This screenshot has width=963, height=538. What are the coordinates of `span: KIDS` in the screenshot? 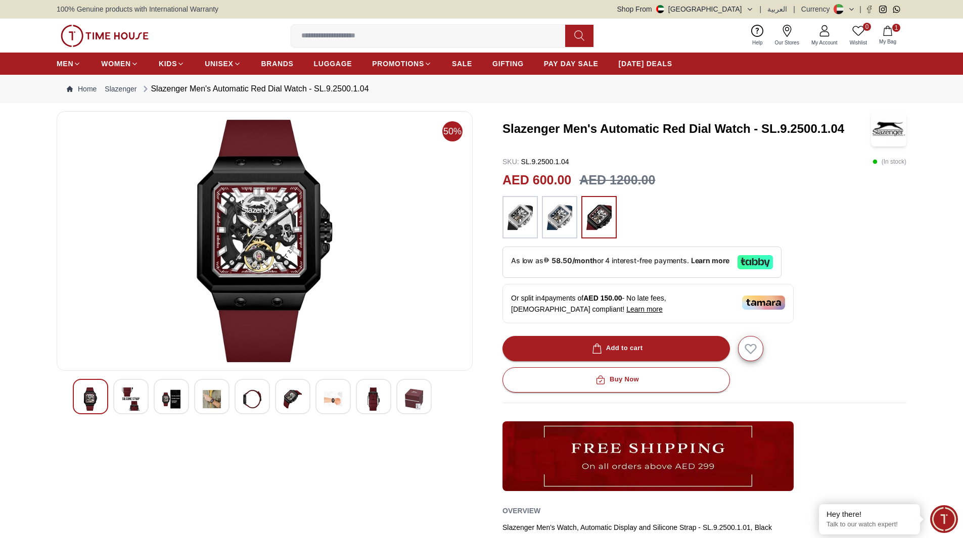 It's located at (168, 64).